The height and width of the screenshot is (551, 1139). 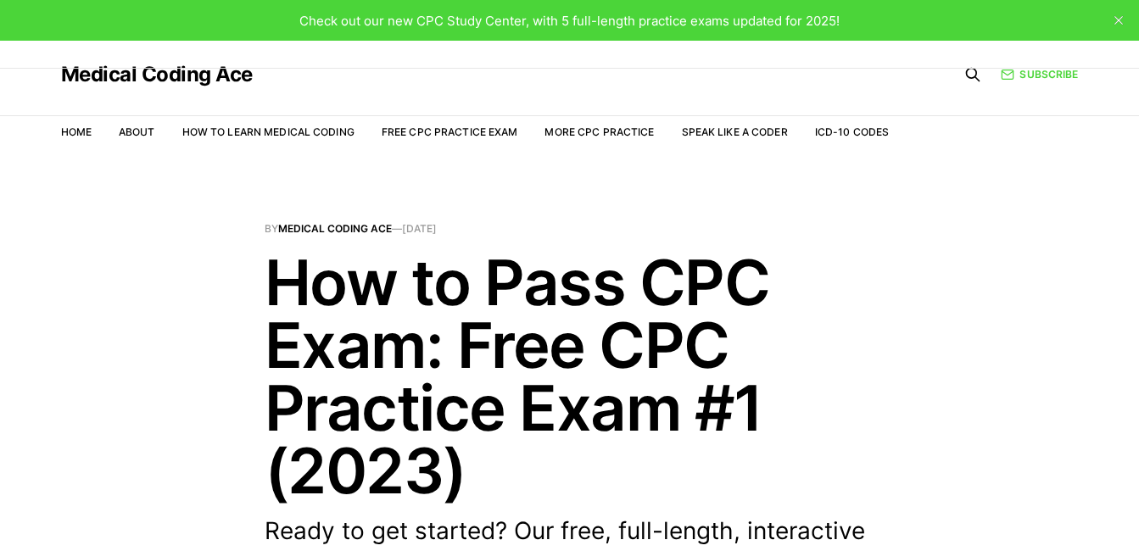 I want to click on a: Subscribe, so click(x=1039, y=74).